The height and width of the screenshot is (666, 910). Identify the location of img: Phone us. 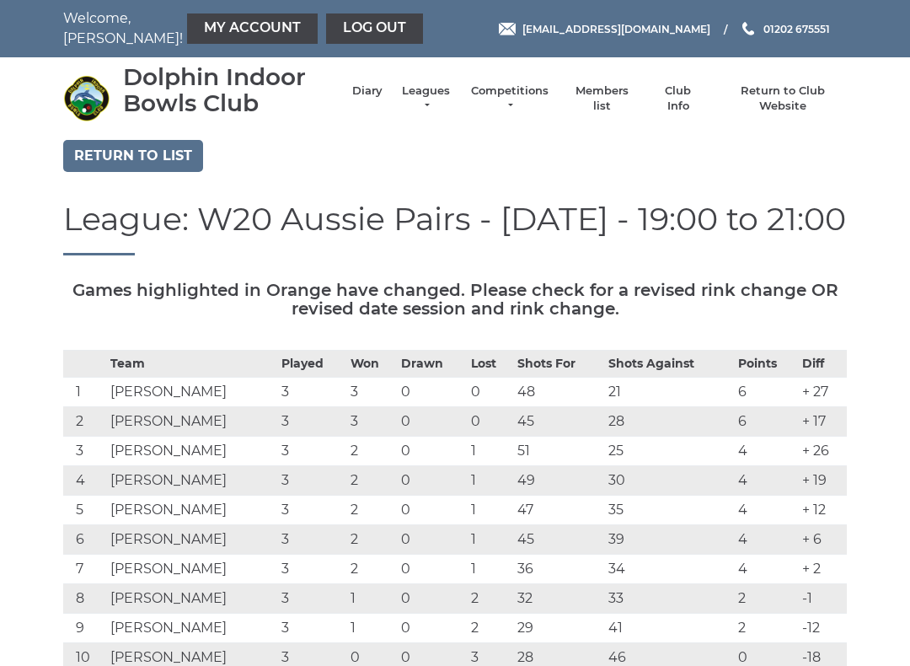
(749, 29).